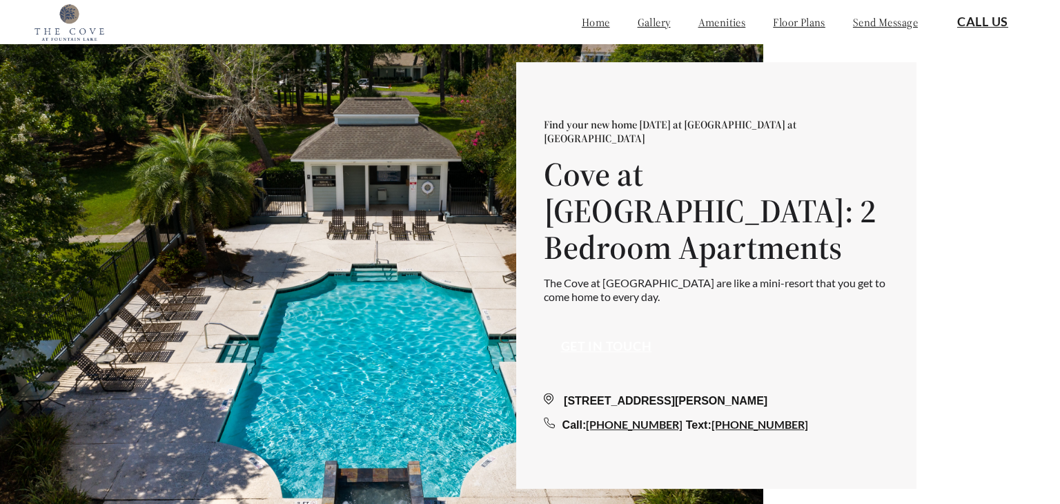  I want to click on a: floor plans, so click(799, 22).